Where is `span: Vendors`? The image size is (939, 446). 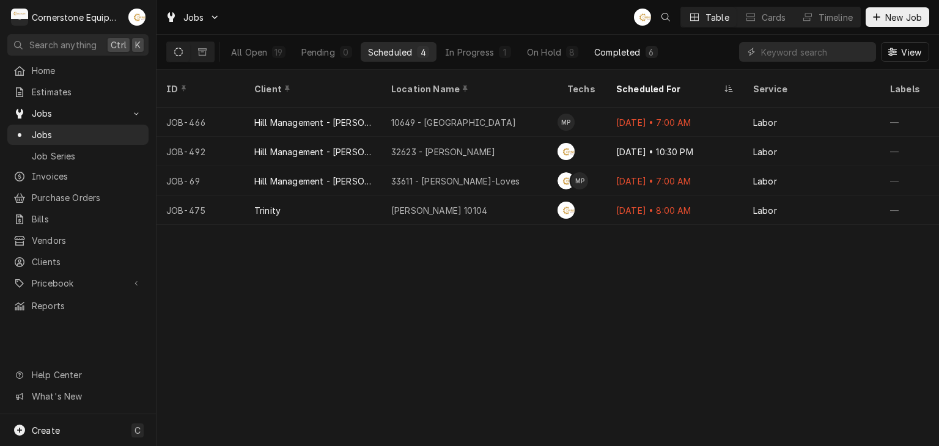 span: Vendors is located at coordinates (87, 240).